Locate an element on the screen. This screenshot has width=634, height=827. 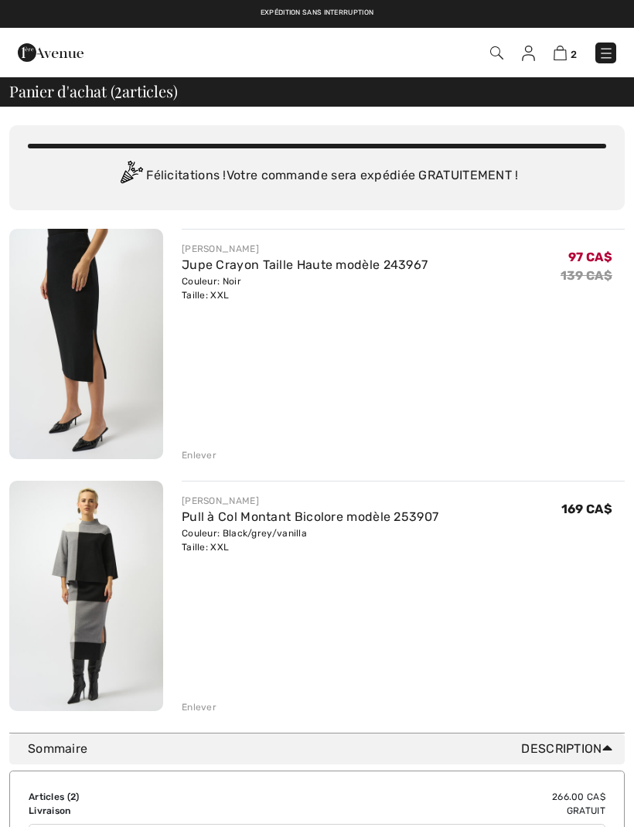
a: Jupe Crayon Taille Haute modèle 243967 is located at coordinates (305, 264).